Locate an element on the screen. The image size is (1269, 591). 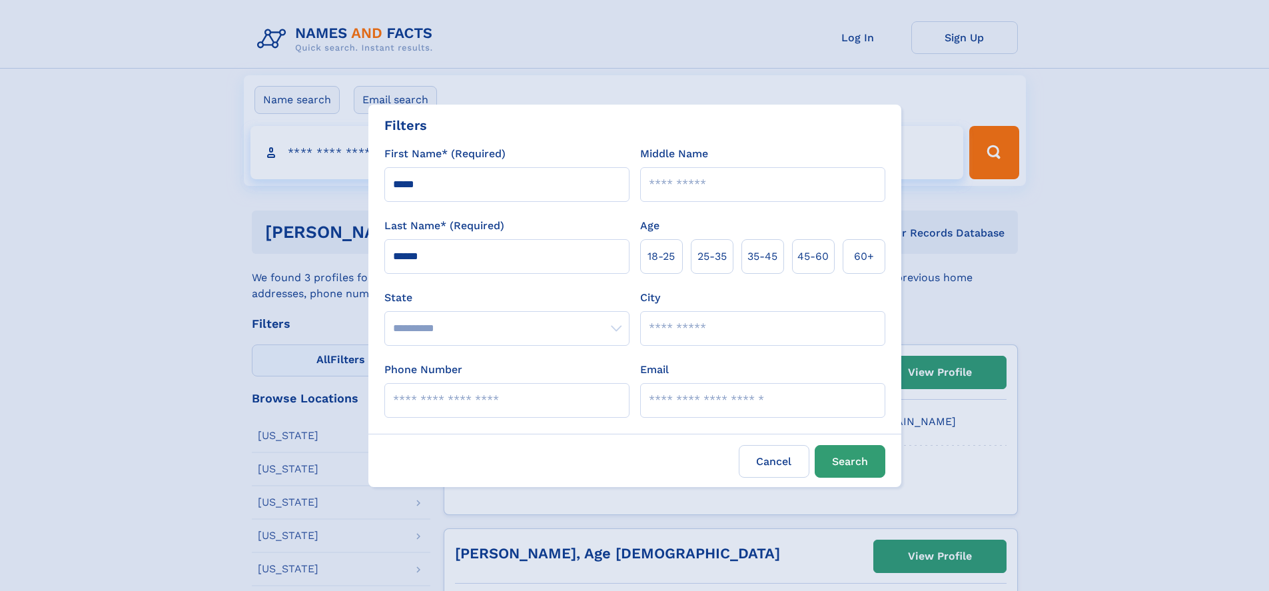
span: 45‑60 is located at coordinates (813, 257).